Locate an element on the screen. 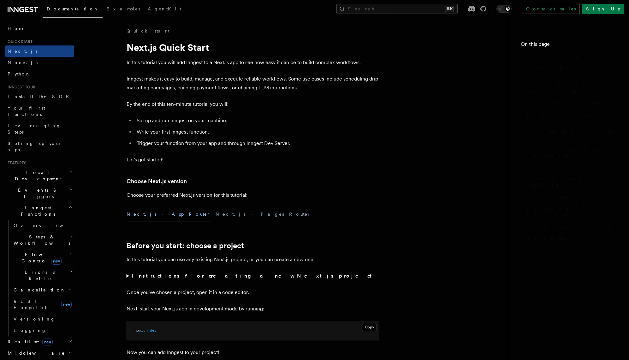  a: Logging is located at coordinates (43, 330).